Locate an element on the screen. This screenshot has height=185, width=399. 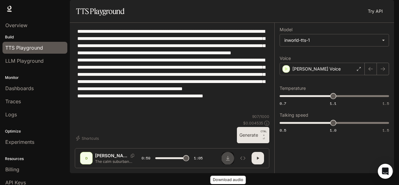
span: 1.0 is located at coordinates (333, 130).